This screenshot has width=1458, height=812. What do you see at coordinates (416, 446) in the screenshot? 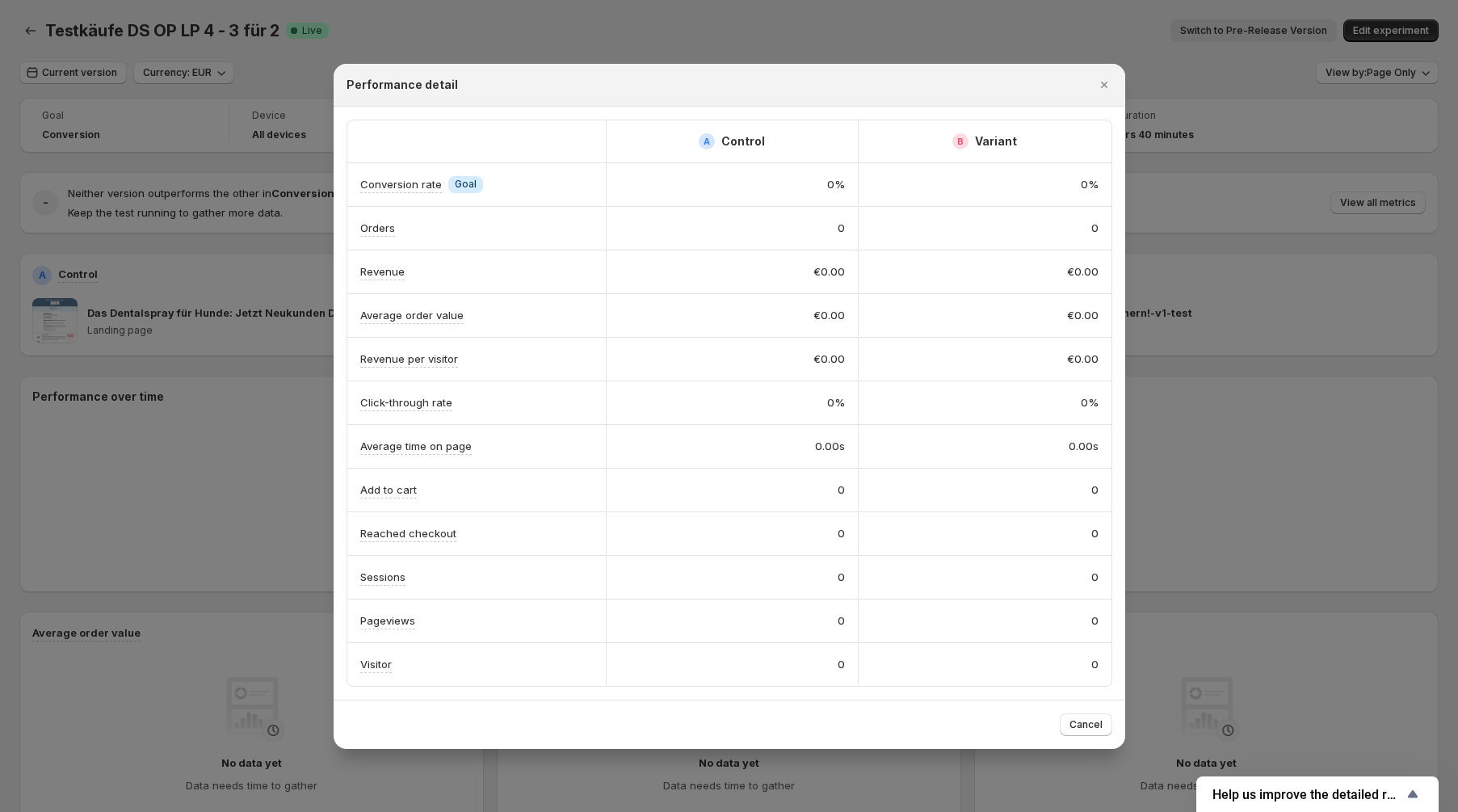
I see `p: Average time on page` at bounding box center [416, 446].